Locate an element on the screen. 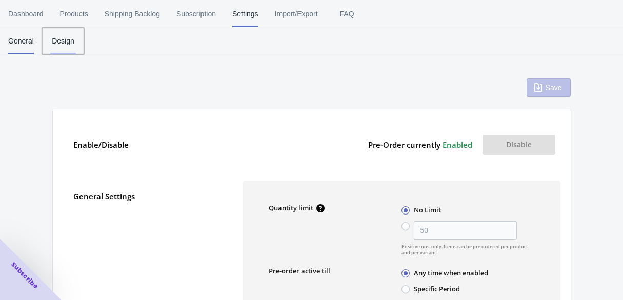  button: Disable is located at coordinates (519, 145).